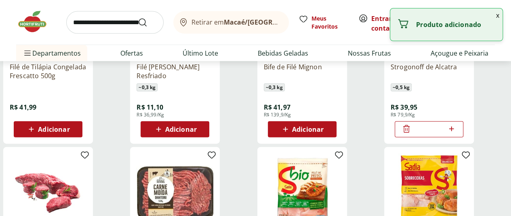  What do you see at coordinates (48, 71) in the screenshot?
I see `p: Filé de Tilápia Congelada Frescatto 500g` at bounding box center [48, 71].